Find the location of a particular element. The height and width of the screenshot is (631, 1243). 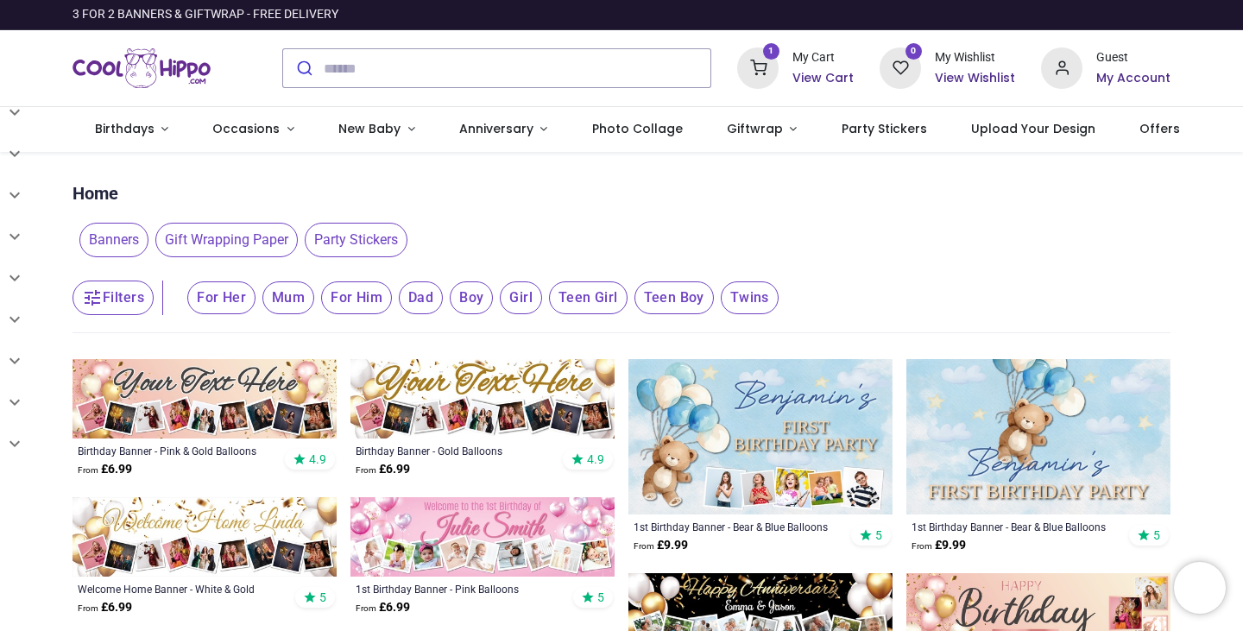

img: Personalised 1st Birthday Backdrop Banner - Bear & Blue Balloons - Custom Text & 4 Photos is located at coordinates (761, 437).